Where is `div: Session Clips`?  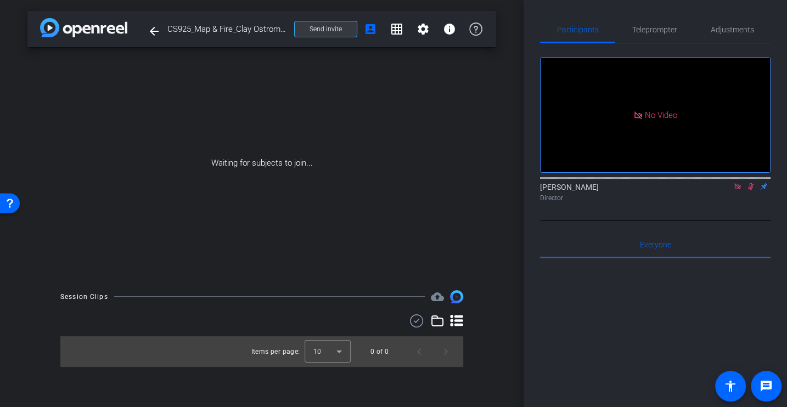
div: Session Clips is located at coordinates (84, 297).